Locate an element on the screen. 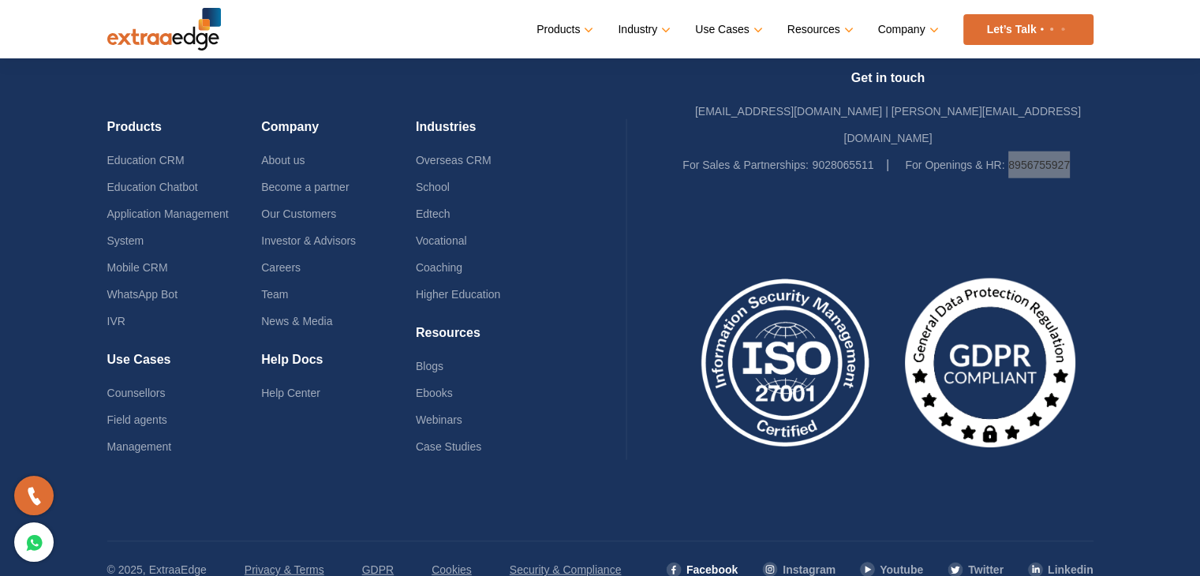  a: Investor & Advisors is located at coordinates (309, 241).